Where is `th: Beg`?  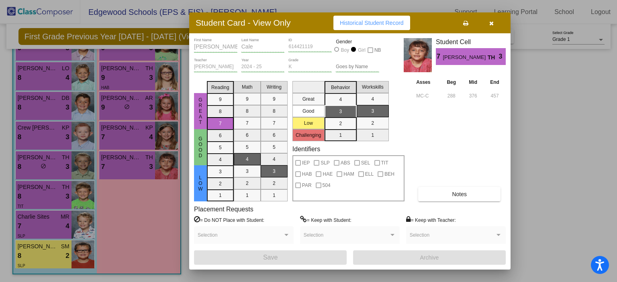 th: Beg is located at coordinates (451, 82).